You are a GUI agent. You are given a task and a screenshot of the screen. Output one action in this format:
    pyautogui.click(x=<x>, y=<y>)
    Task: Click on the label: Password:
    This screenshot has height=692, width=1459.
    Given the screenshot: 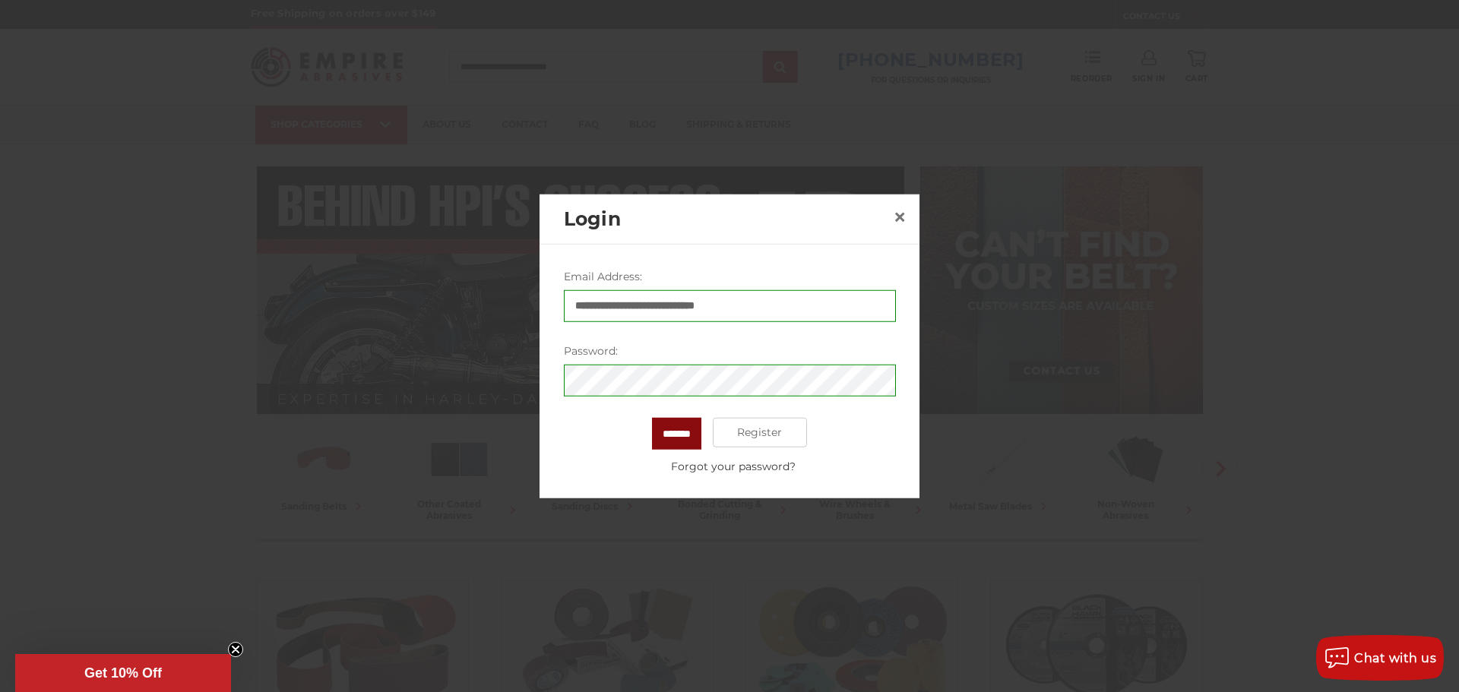 What is the action you would take?
    pyautogui.click(x=730, y=350)
    